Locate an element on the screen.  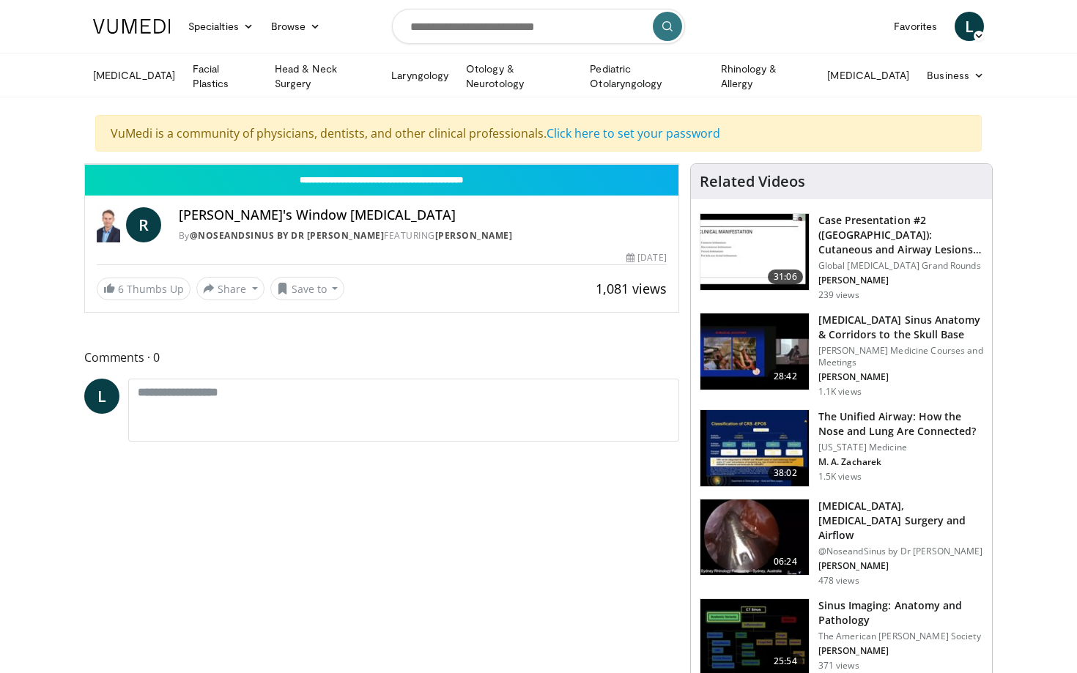
span: 06:24 is located at coordinates (786, 562).